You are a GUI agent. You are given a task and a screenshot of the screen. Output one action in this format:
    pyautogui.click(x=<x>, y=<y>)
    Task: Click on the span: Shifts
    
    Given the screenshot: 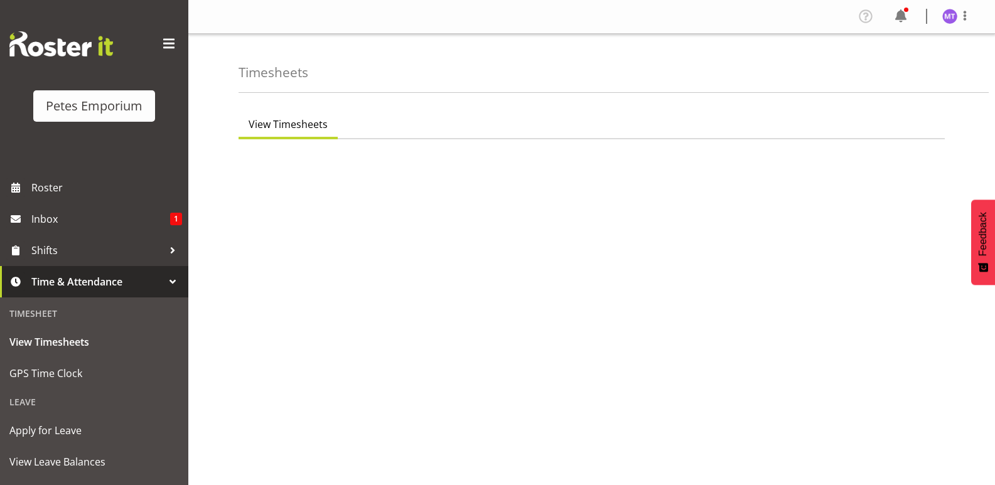 What is the action you would take?
    pyautogui.click(x=97, y=251)
    